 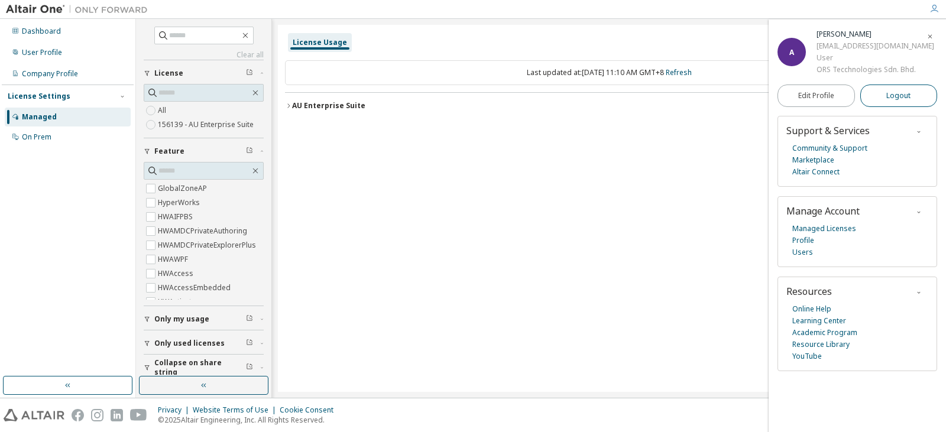 What do you see at coordinates (169, 151) in the screenshot?
I see `span: Feature` at bounding box center [169, 151].